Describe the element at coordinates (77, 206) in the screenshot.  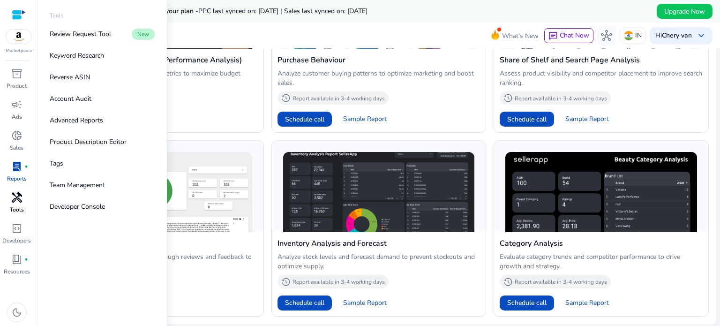
I see `p: Developer Console` at that location.